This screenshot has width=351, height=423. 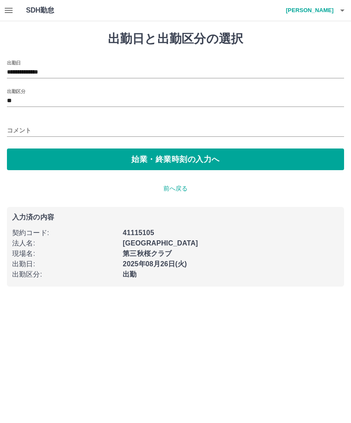 What do you see at coordinates (175, 217) in the screenshot?
I see `p: 入力済の内容` at bounding box center [175, 217].